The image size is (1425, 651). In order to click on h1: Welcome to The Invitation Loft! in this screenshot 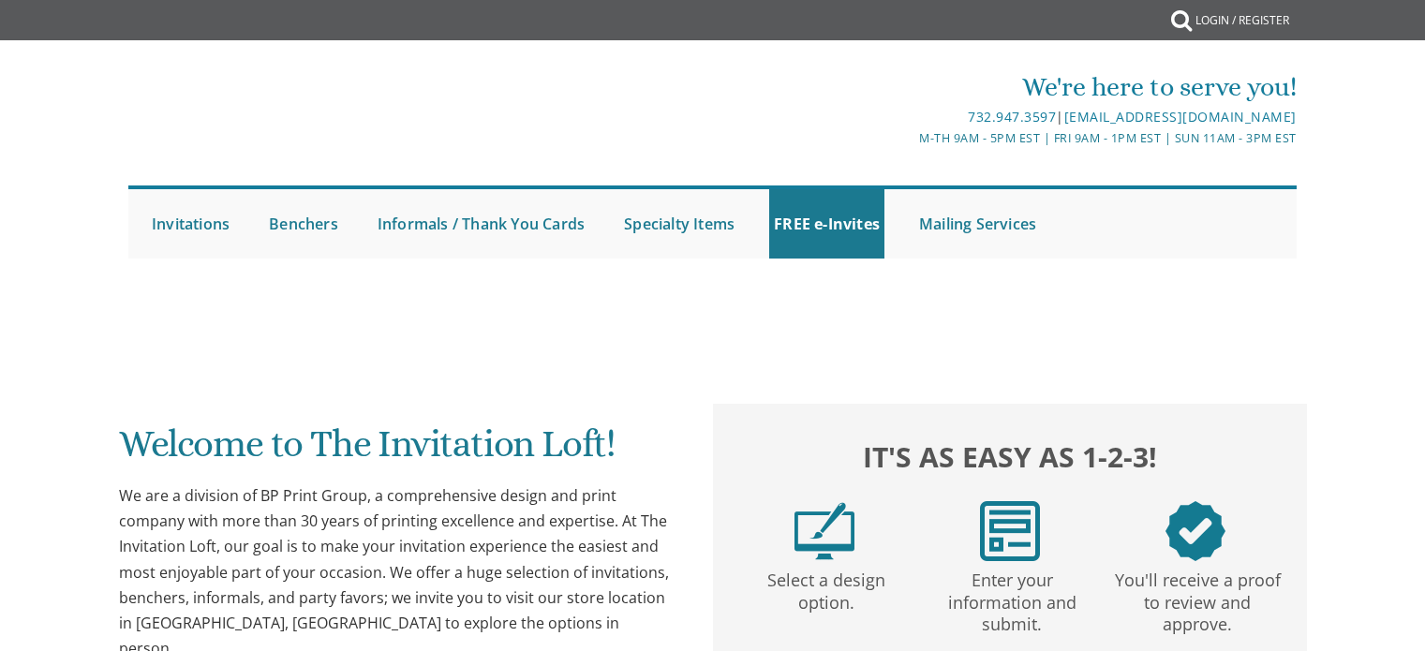, I will do `click(397, 451)`.